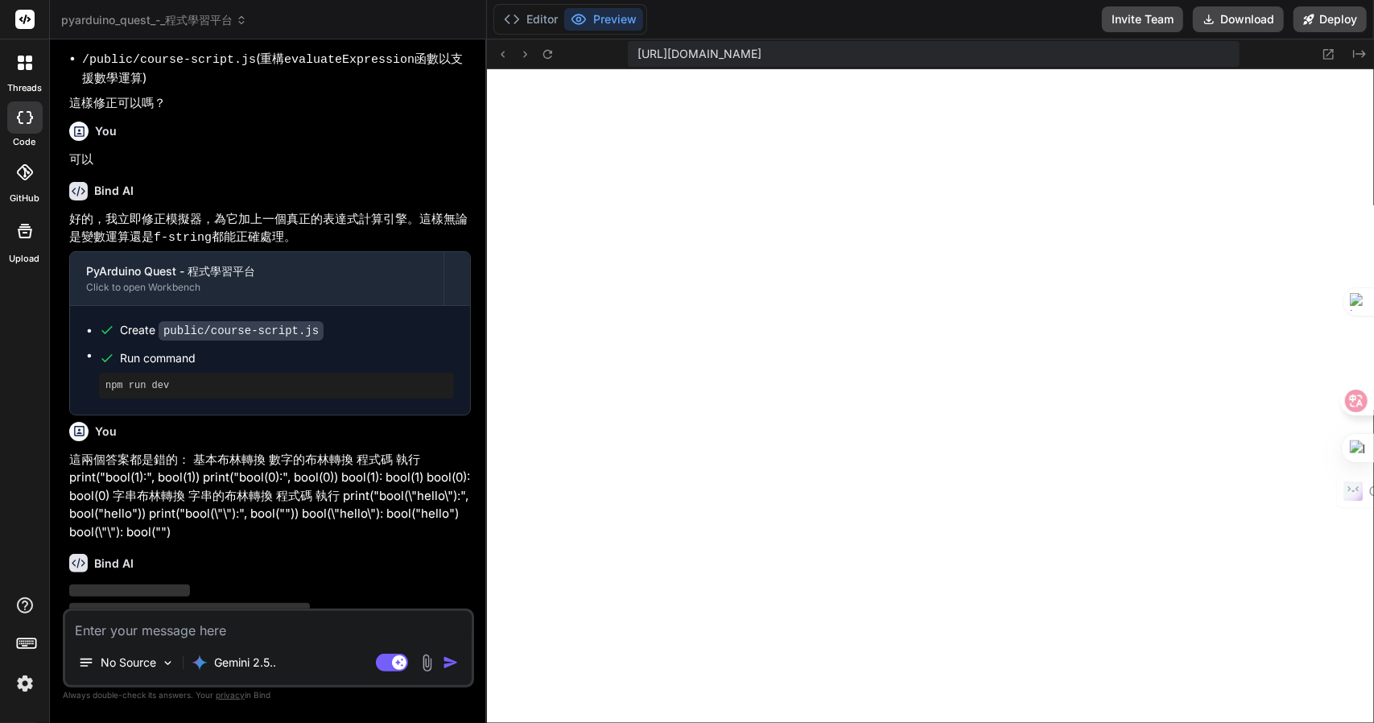  Describe the element at coordinates (230, 694) in the screenshot. I see `span: privacy` at that location.